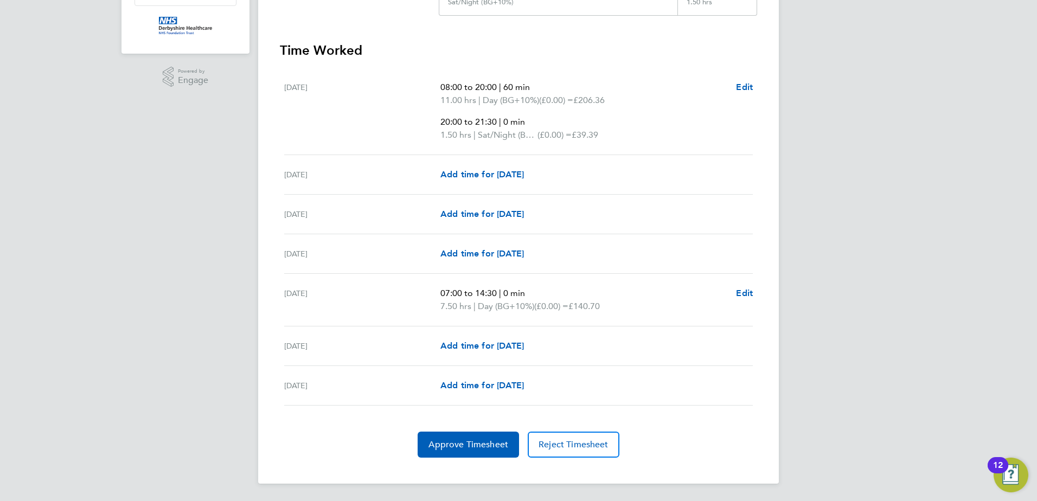  I want to click on span: Approve Timesheet, so click(468, 445).